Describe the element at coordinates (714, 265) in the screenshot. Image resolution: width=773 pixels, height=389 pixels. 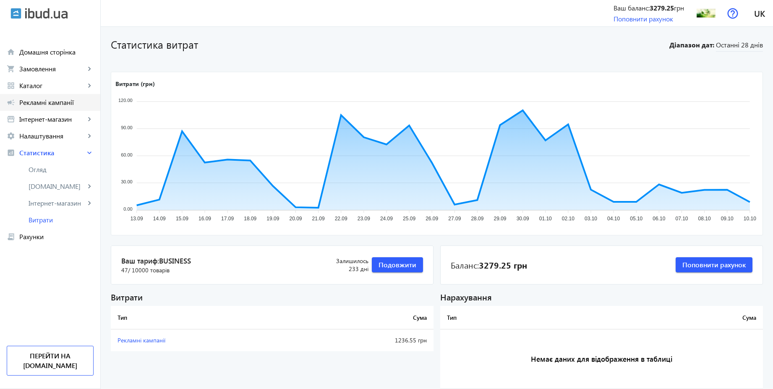
I see `span: Поповнити рахунок` at that location.